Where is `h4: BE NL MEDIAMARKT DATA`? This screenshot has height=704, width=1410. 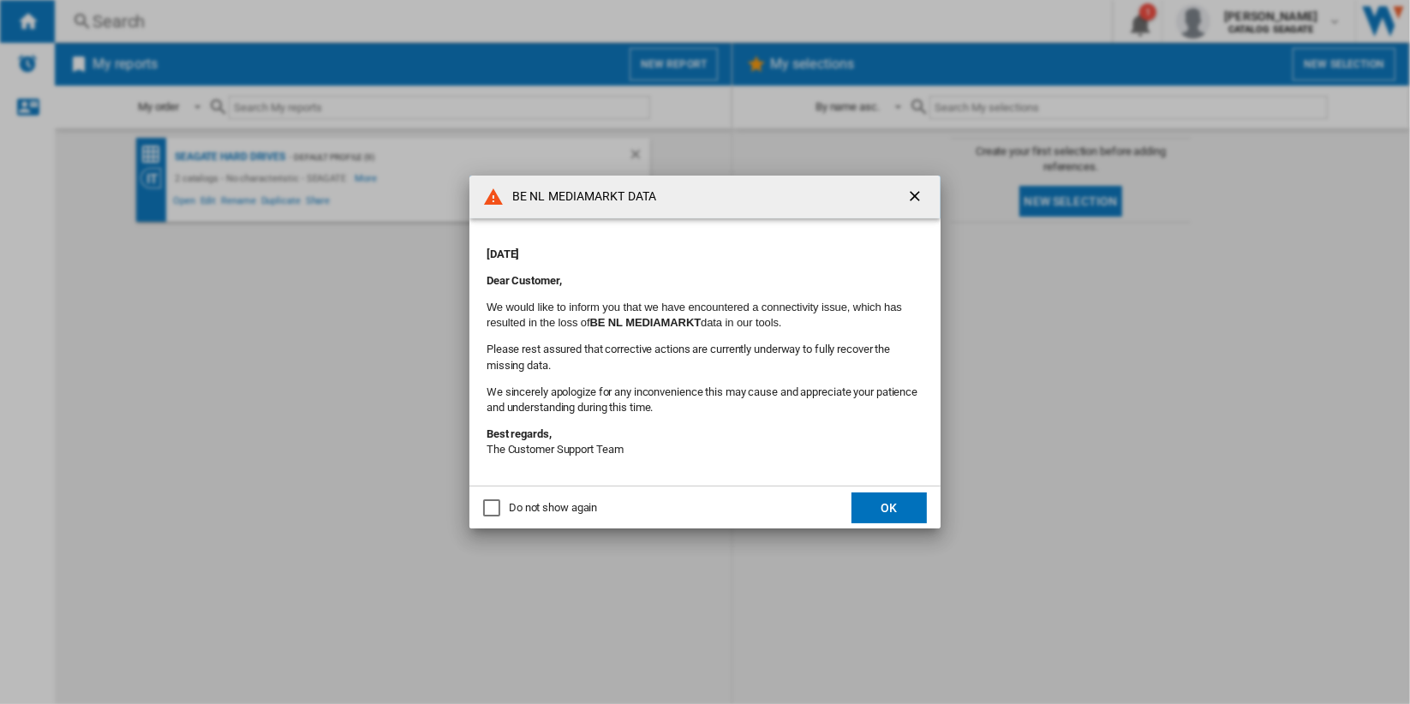 h4: BE NL MEDIAMARKT DATA is located at coordinates (580, 197).